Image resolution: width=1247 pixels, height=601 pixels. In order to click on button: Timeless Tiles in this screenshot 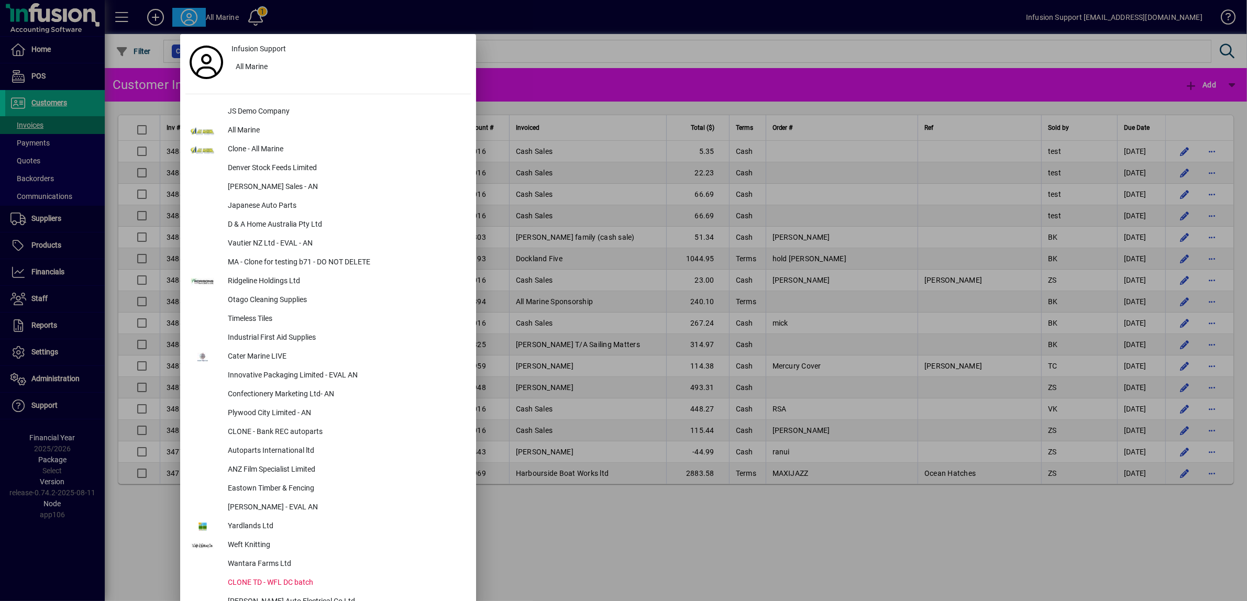, I will do `click(328, 320)`.